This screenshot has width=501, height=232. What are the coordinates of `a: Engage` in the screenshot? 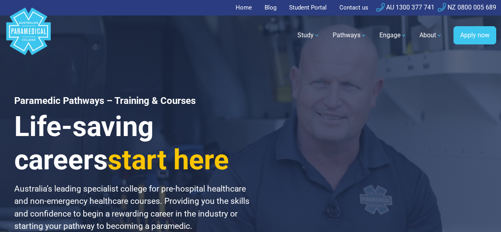 It's located at (393, 35).